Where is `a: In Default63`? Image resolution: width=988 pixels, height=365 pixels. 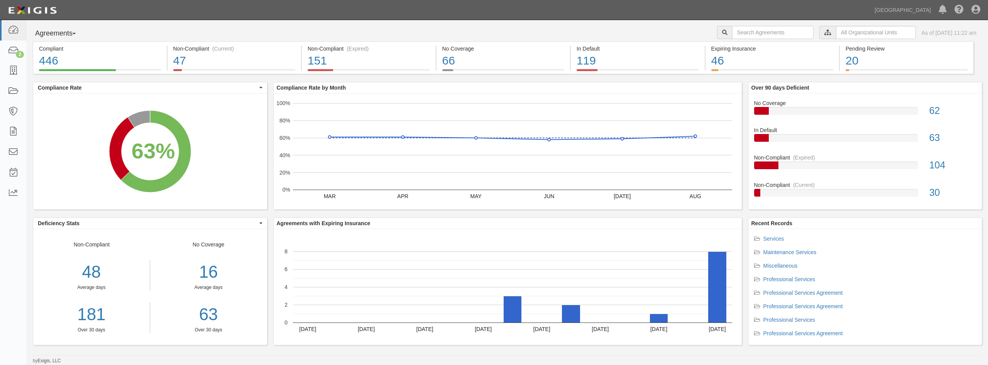
a: In Default63 is located at coordinates (865, 140).